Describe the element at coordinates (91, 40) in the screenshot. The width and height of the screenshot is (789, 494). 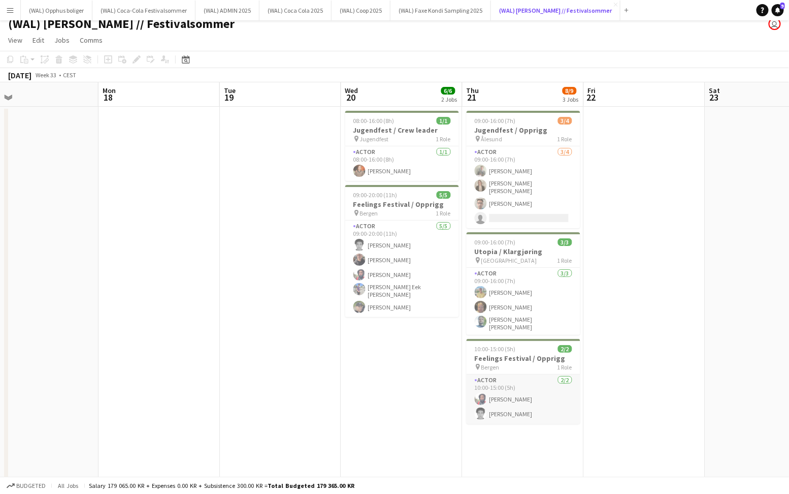
I see `span: Comms` at that location.